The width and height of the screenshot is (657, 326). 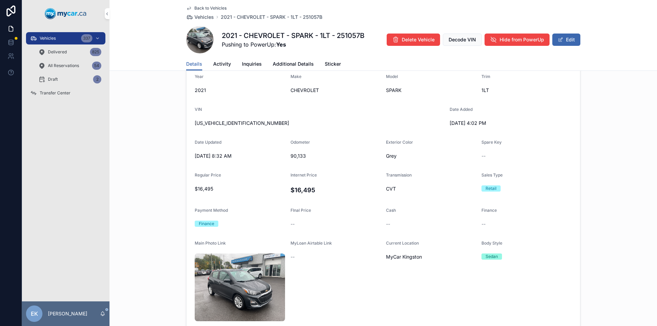 What do you see at coordinates (413, 40) in the screenshot?
I see `button: Delete Vehicle` at bounding box center [413, 40].